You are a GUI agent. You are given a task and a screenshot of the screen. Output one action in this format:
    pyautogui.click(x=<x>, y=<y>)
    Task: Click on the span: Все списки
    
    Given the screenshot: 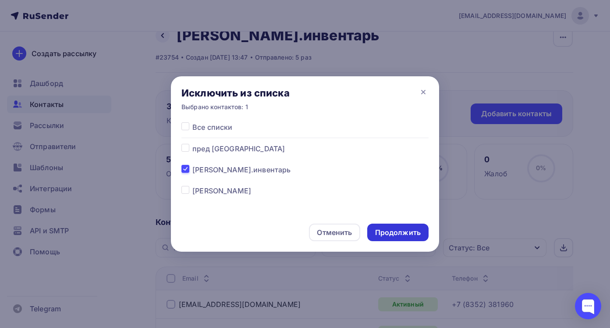 What is the action you would take?
    pyautogui.click(x=212, y=127)
    